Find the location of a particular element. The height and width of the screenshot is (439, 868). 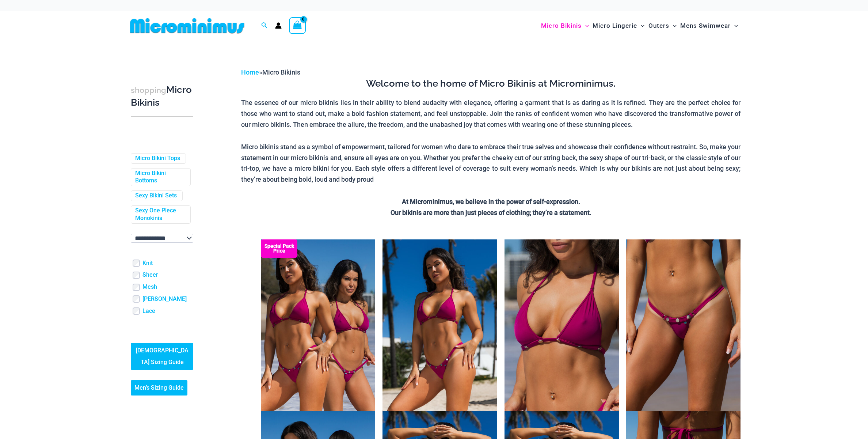

span: shopping is located at coordinates (148, 90).